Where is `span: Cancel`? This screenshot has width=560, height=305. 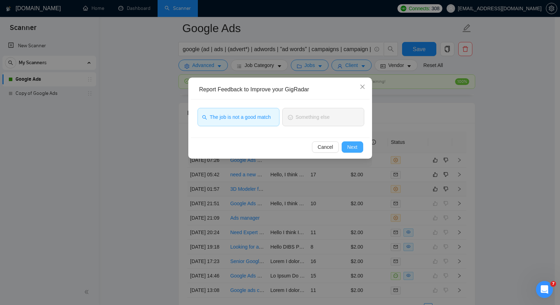
span: Cancel is located at coordinates (325, 147).